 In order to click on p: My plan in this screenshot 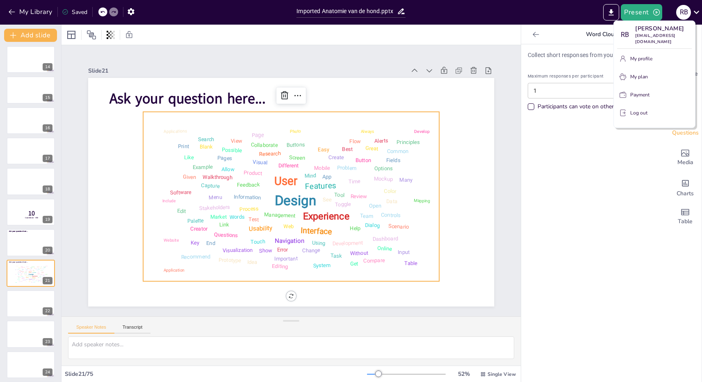, I will do `click(639, 77)`.